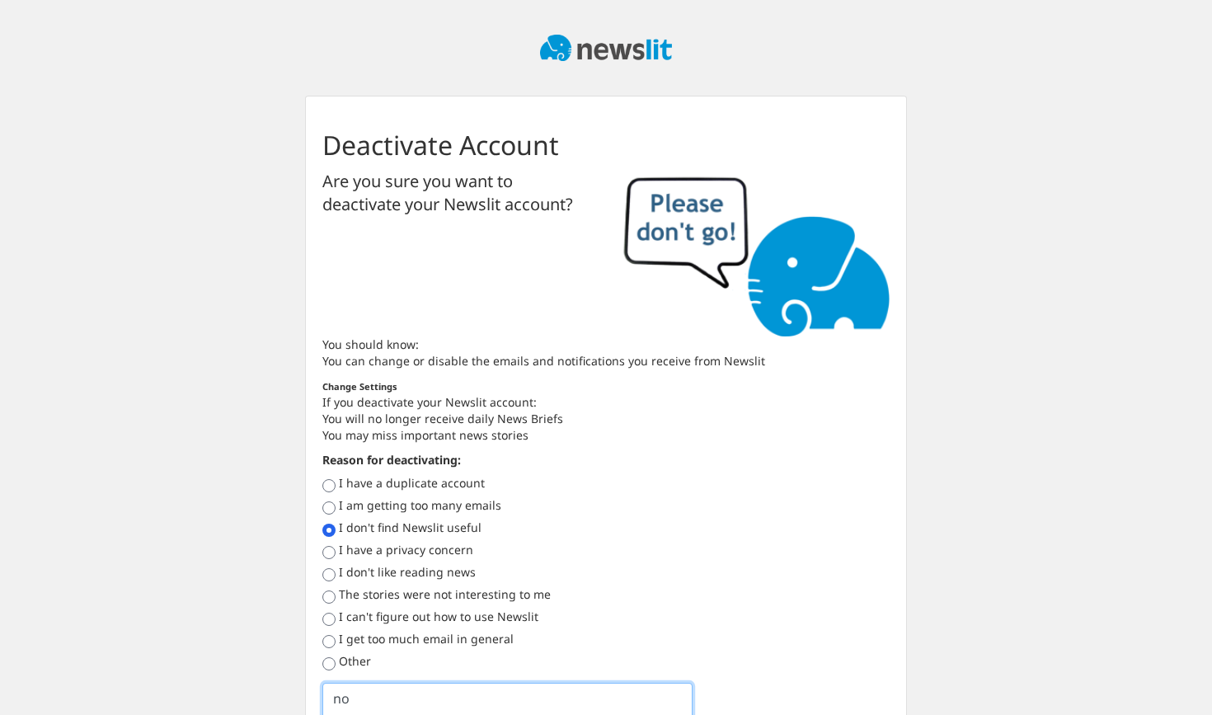  I want to click on label: I am getting too many emails, so click(420, 506).